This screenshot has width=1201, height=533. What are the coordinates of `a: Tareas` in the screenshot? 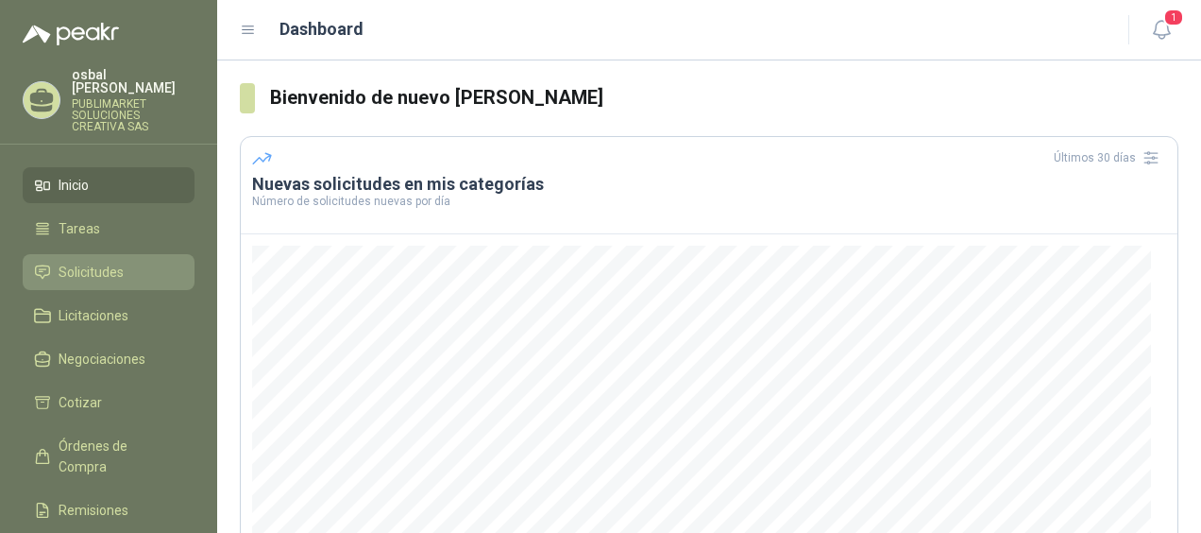 It's located at (109, 229).